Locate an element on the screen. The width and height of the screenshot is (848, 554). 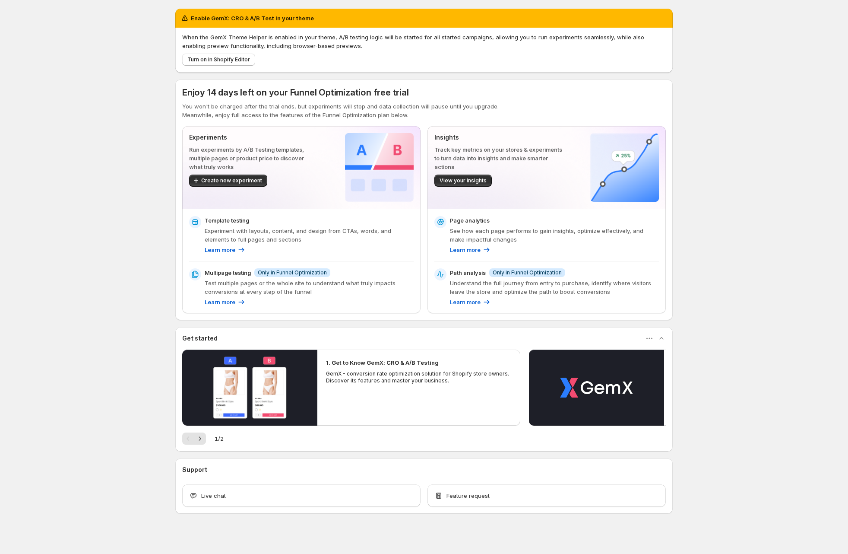
button: Next is located at coordinates (200, 438).